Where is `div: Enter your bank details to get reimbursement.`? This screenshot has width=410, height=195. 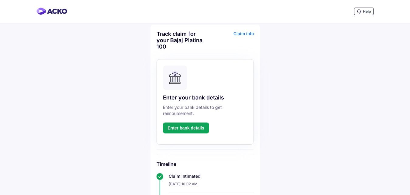 div: Enter your bank details to get reimbursement. is located at coordinates (205, 111).